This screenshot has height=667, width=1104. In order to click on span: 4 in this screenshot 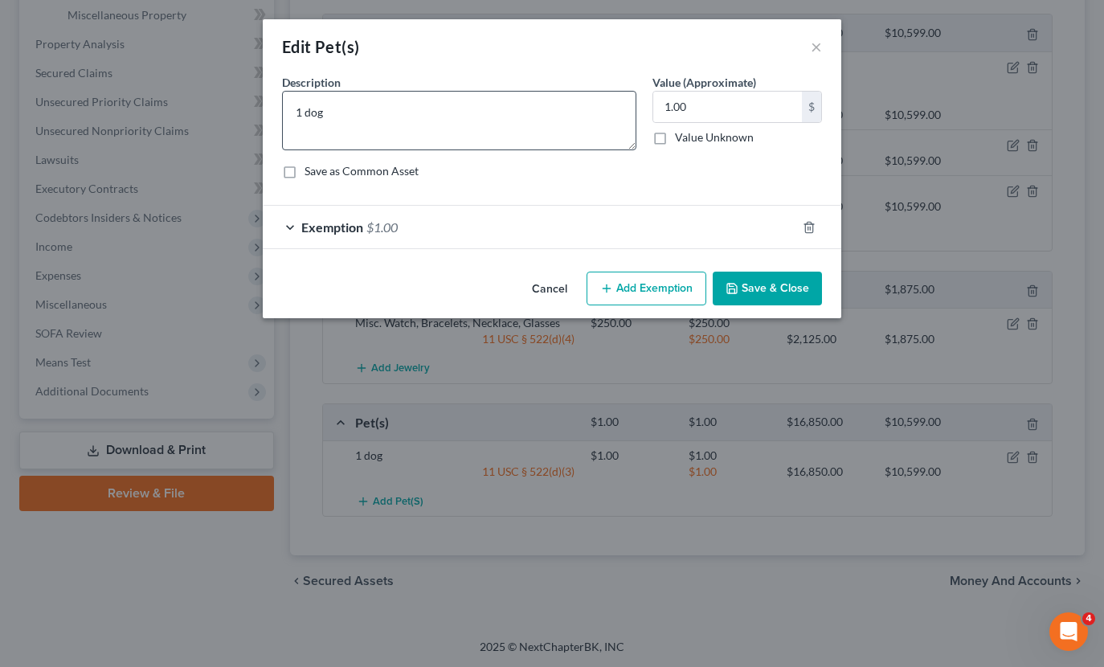, I will do `click(1089, 619)`.